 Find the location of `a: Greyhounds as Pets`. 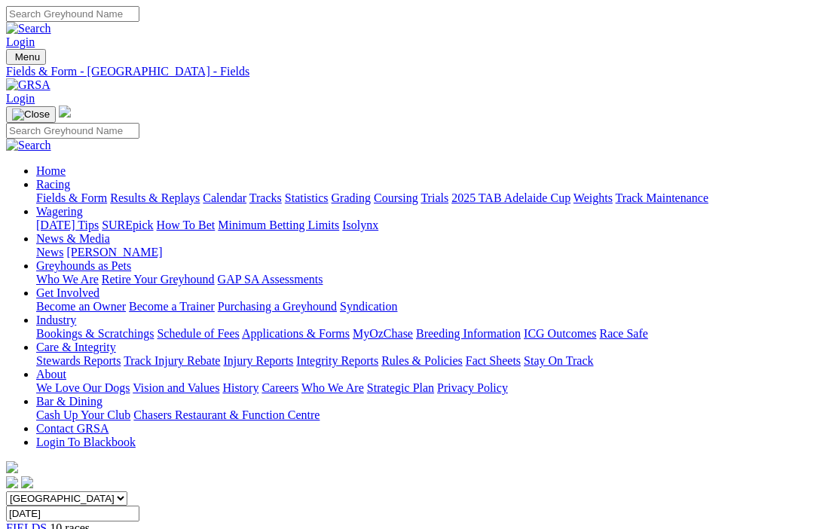

a: Greyhounds as Pets is located at coordinates (84, 265).